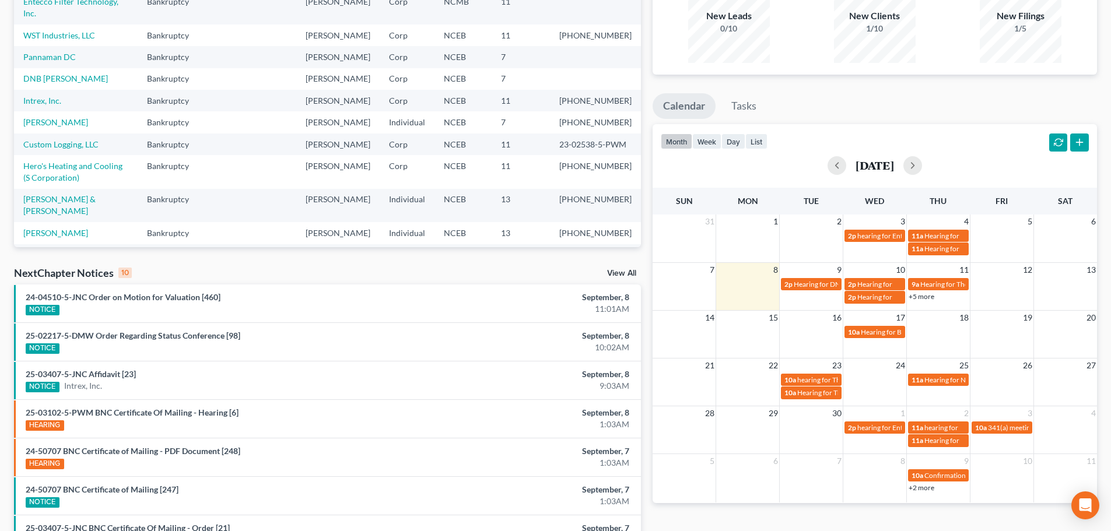  Describe the element at coordinates (773, 414) in the screenshot. I see `span: 29` at that location.